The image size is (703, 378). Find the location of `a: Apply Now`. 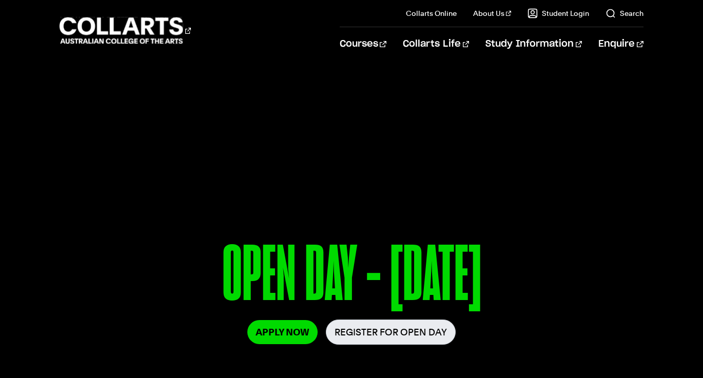

a: Apply Now is located at coordinates (282, 332).